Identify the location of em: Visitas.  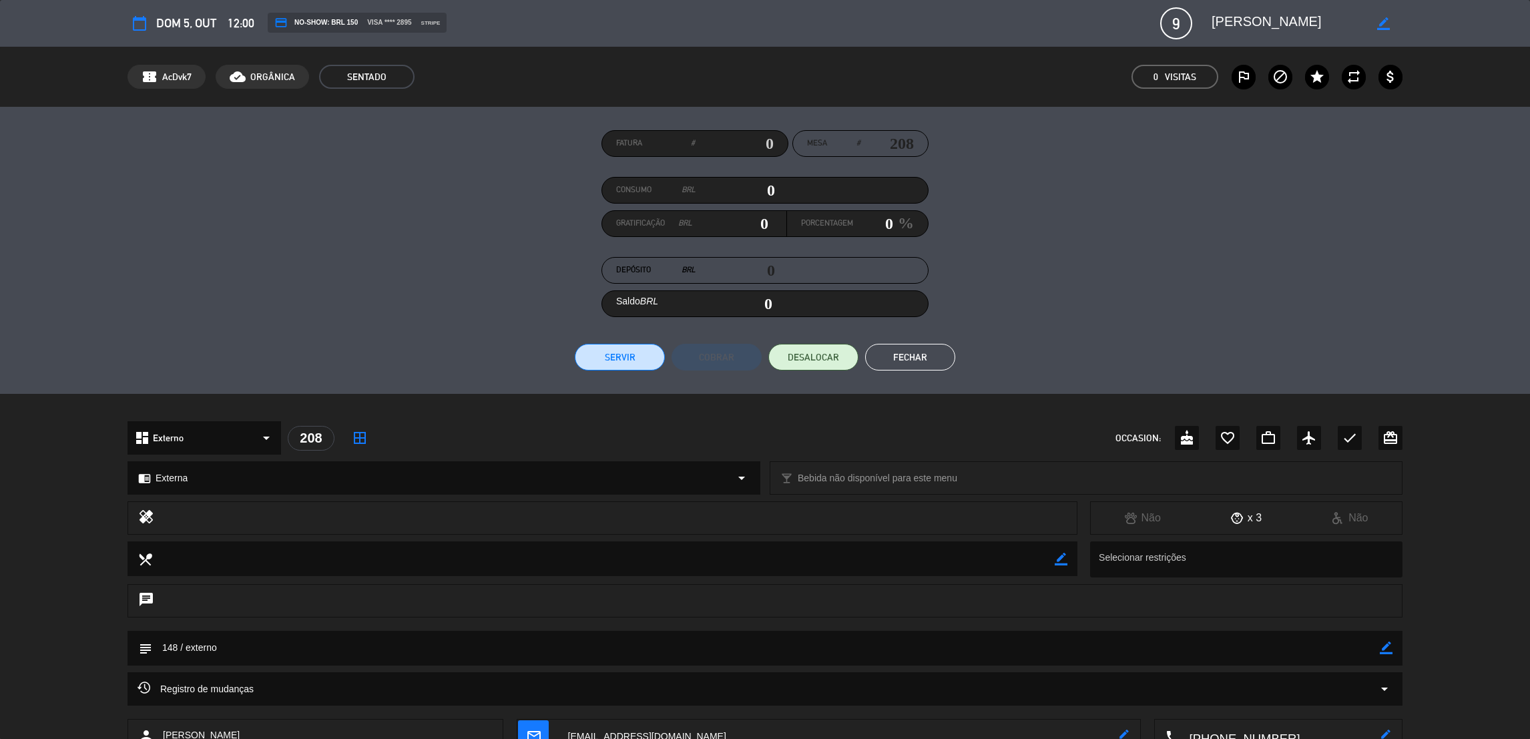
(1181, 77).